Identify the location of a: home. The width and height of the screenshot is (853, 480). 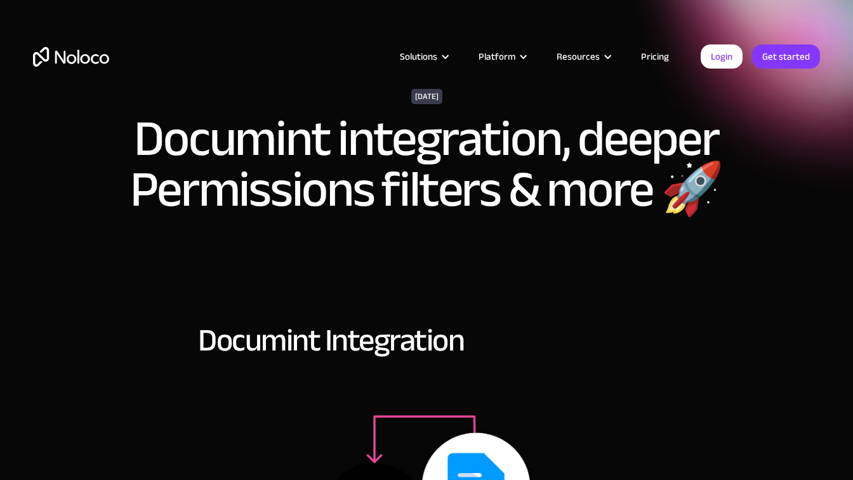
(71, 56).